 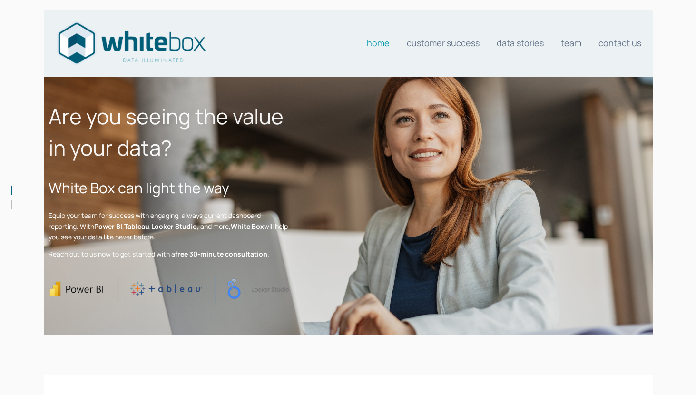 I want to click on h2: White Box can light the way, so click(x=168, y=187).